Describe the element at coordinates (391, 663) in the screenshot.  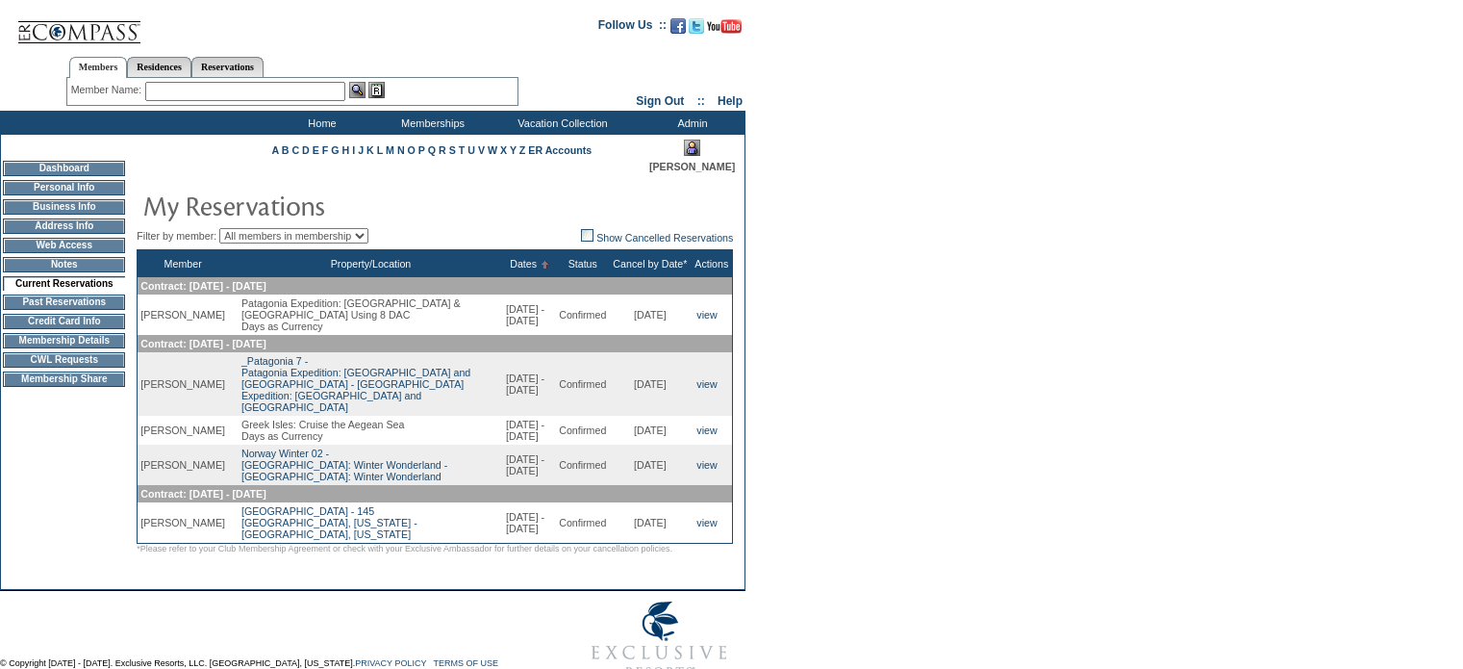
I see `a: PRIVACY POLICY` at that location.